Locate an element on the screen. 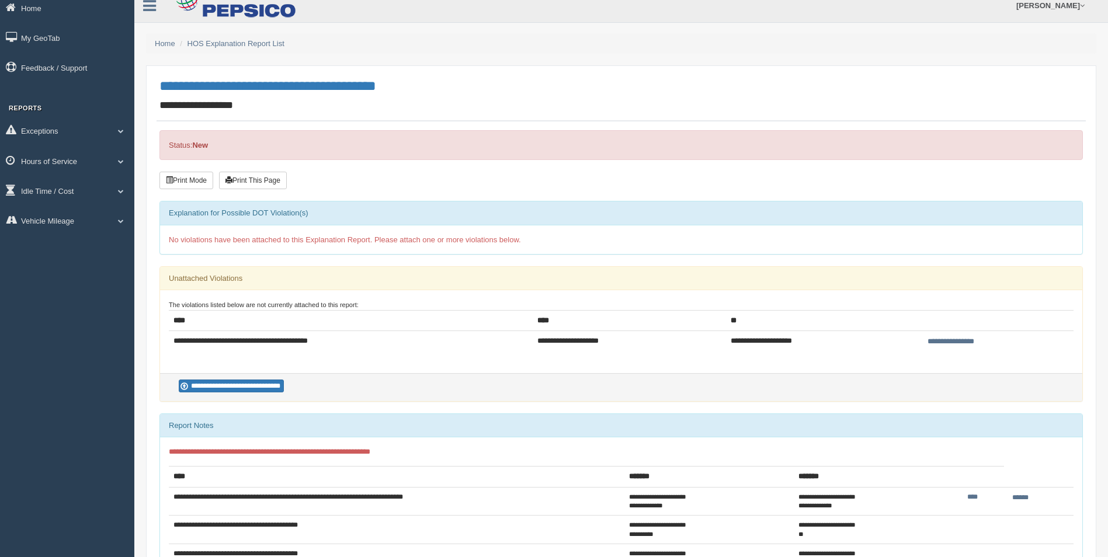  div: Report Notes is located at coordinates (621, 426).